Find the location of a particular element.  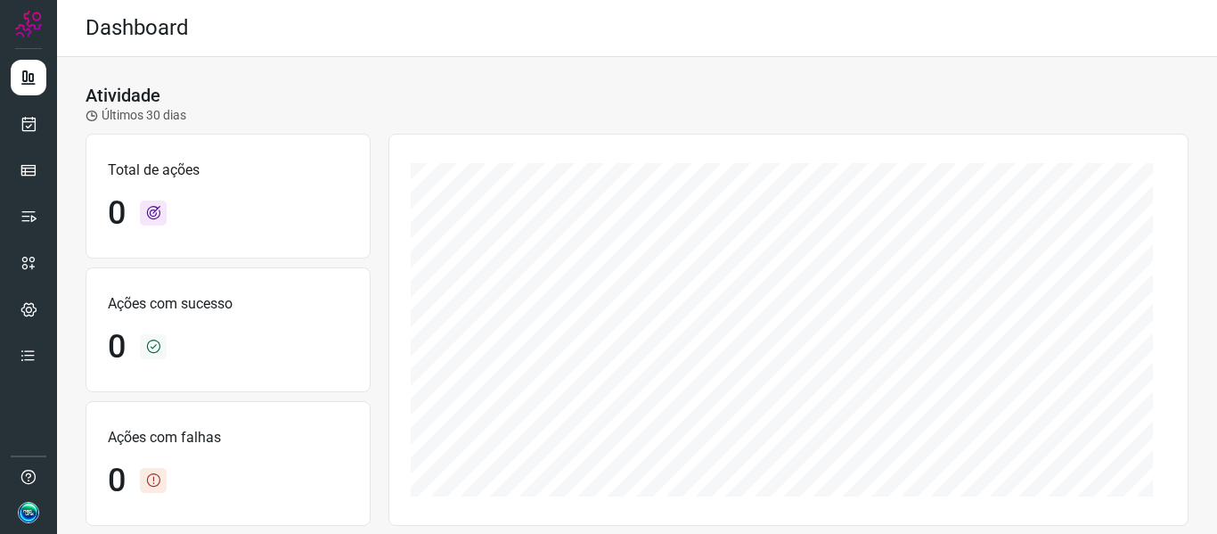

h2: Dashboard is located at coordinates (137, 28).